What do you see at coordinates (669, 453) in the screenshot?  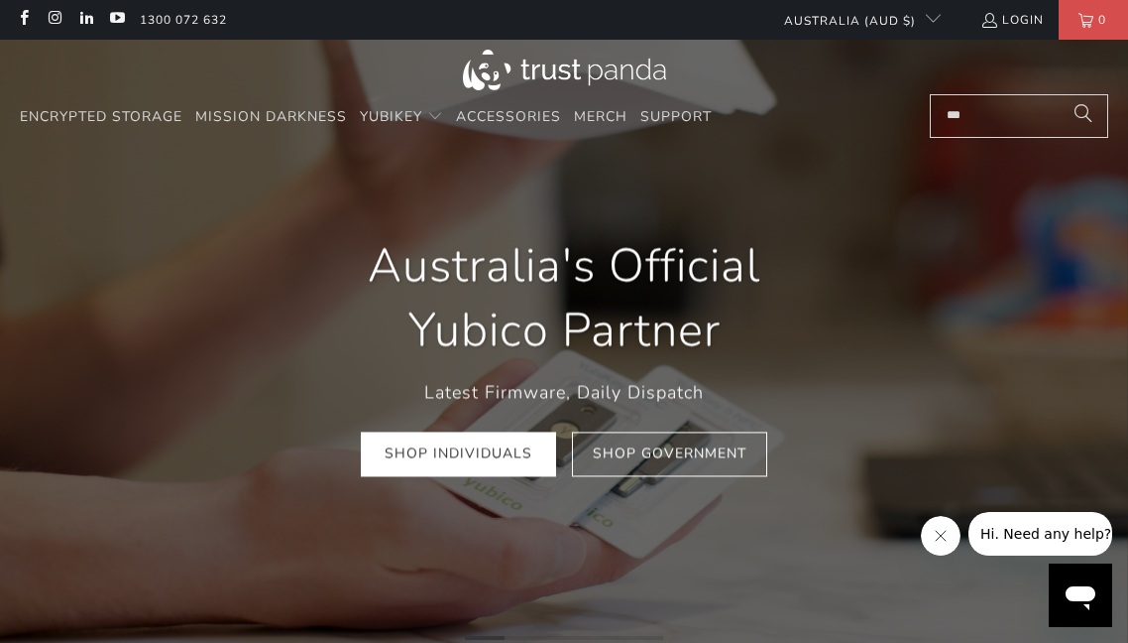 I see `a: Shop Government` at bounding box center [669, 453].